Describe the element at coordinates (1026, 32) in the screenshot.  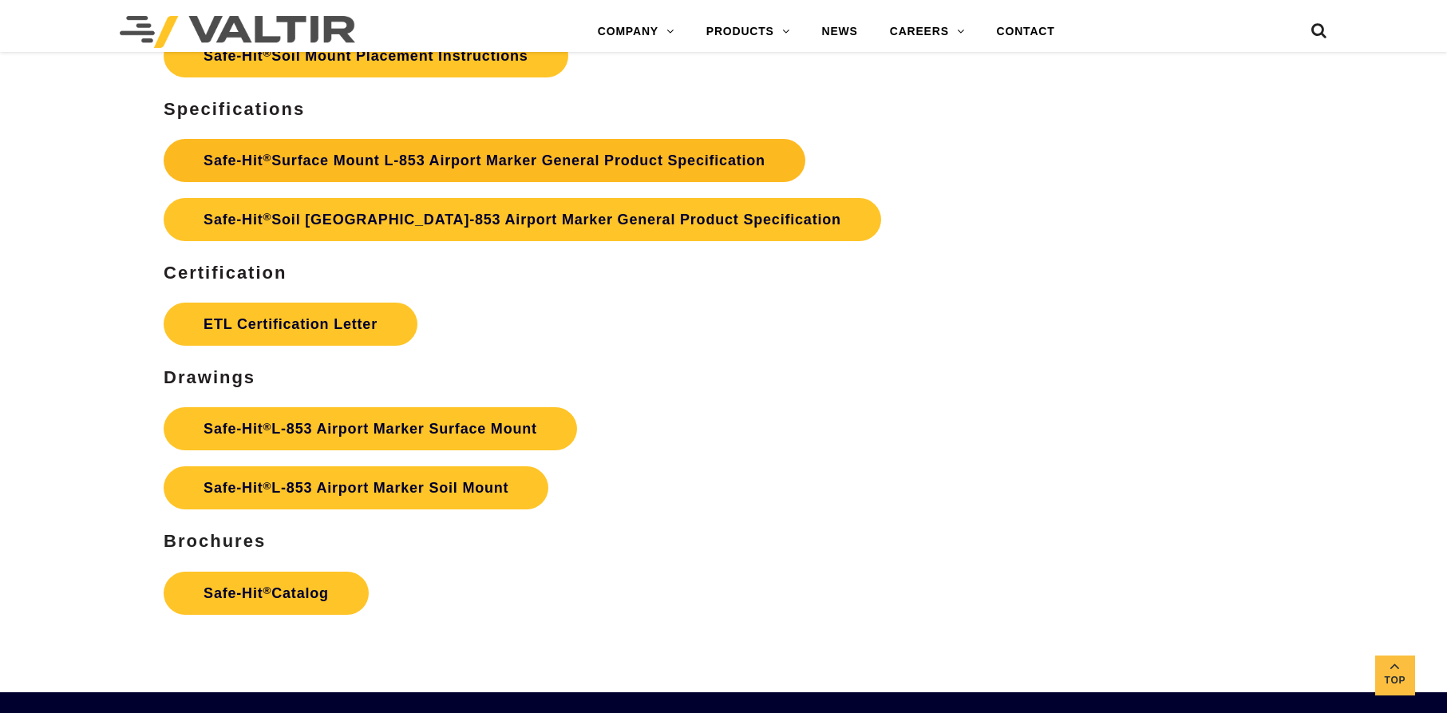
I see `a: CONTACT` at that location.